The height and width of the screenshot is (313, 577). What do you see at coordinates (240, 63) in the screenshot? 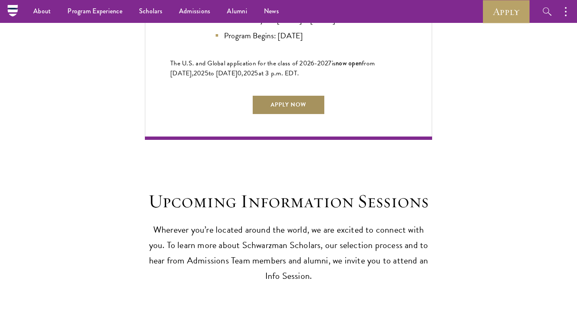
I see `span: The U.S. and Global application for the class of 202` at bounding box center [240, 63].